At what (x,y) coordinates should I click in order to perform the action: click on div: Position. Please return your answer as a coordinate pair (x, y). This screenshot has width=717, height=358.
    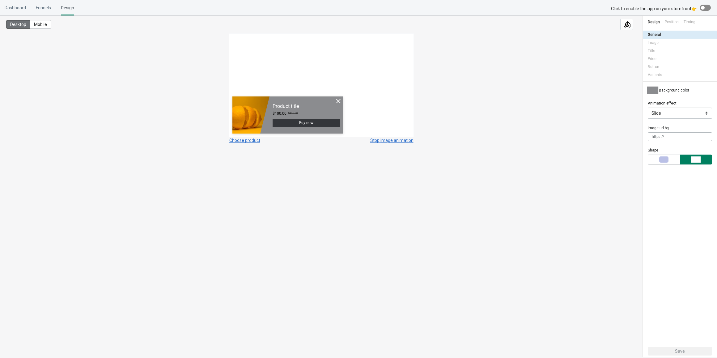
    Looking at the image, I should click on (671, 22).